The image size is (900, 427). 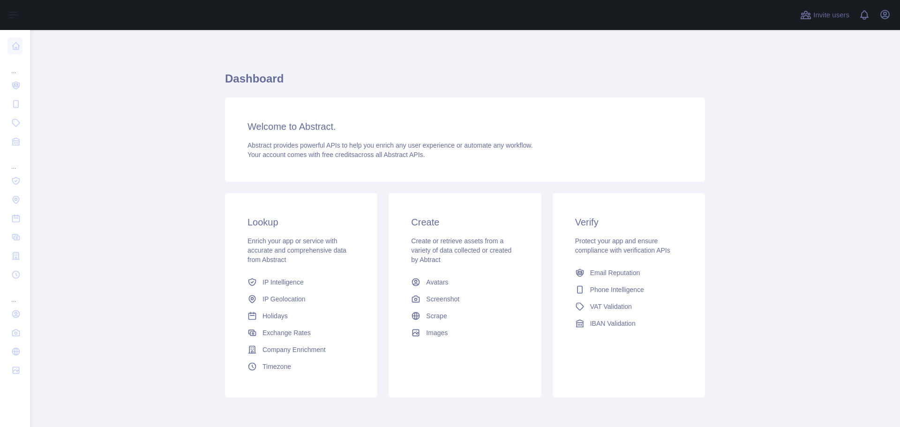 I want to click on span: Phone Intelligence, so click(x=617, y=290).